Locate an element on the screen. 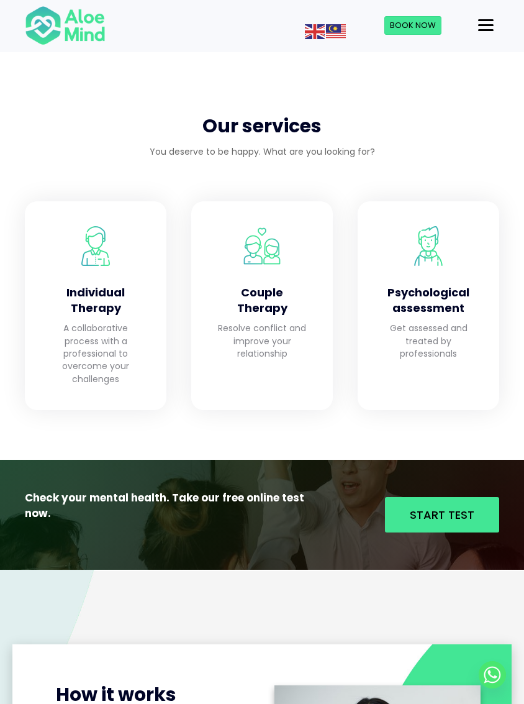  h4: Psychological assessment is located at coordinates (429, 300).